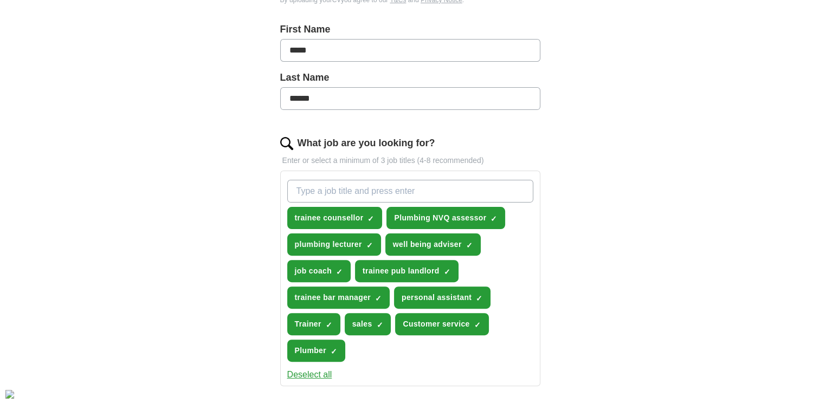 The image size is (820, 404). I want to click on button: Plumber✓, so click(316, 351).